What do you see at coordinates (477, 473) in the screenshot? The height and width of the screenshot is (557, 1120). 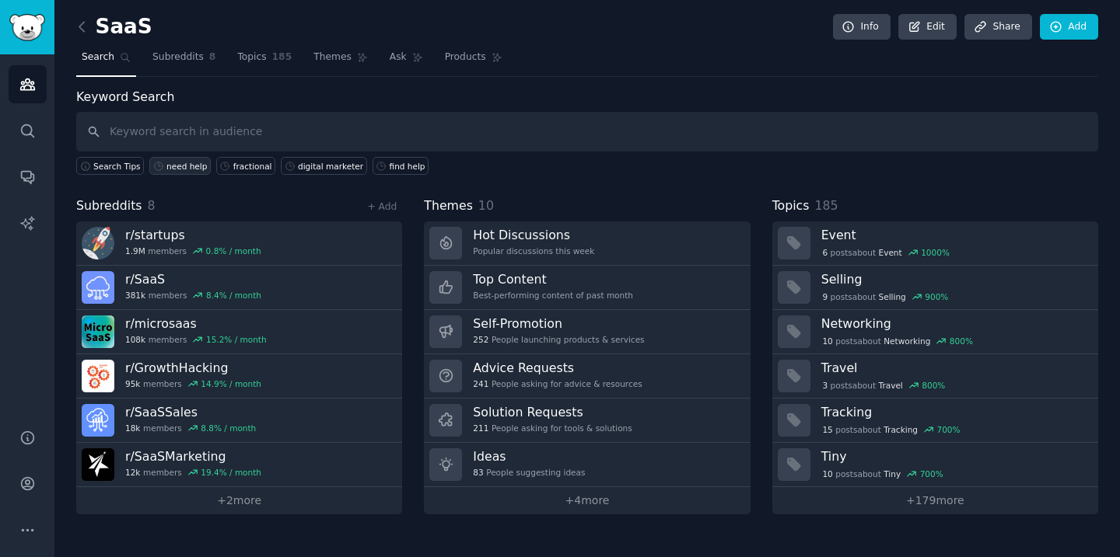 I see `span: 83` at bounding box center [477, 473].